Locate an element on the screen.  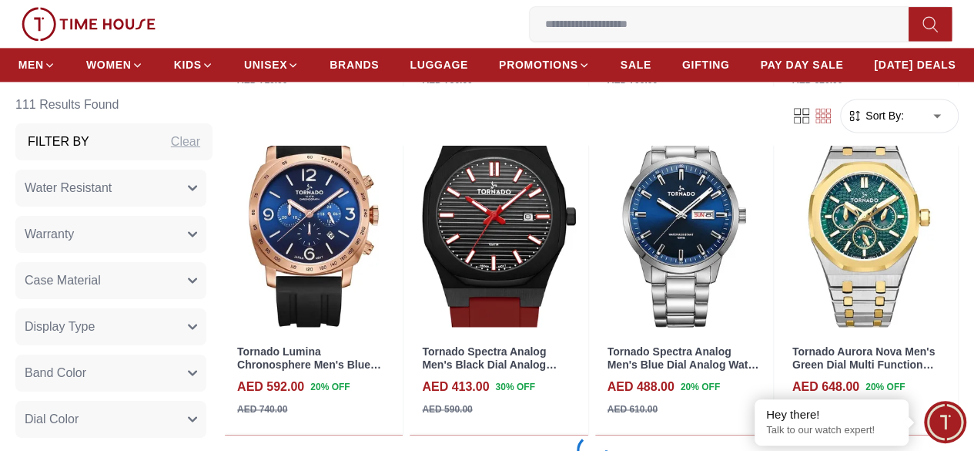
span: KIDS is located at coordinates (188, 65).